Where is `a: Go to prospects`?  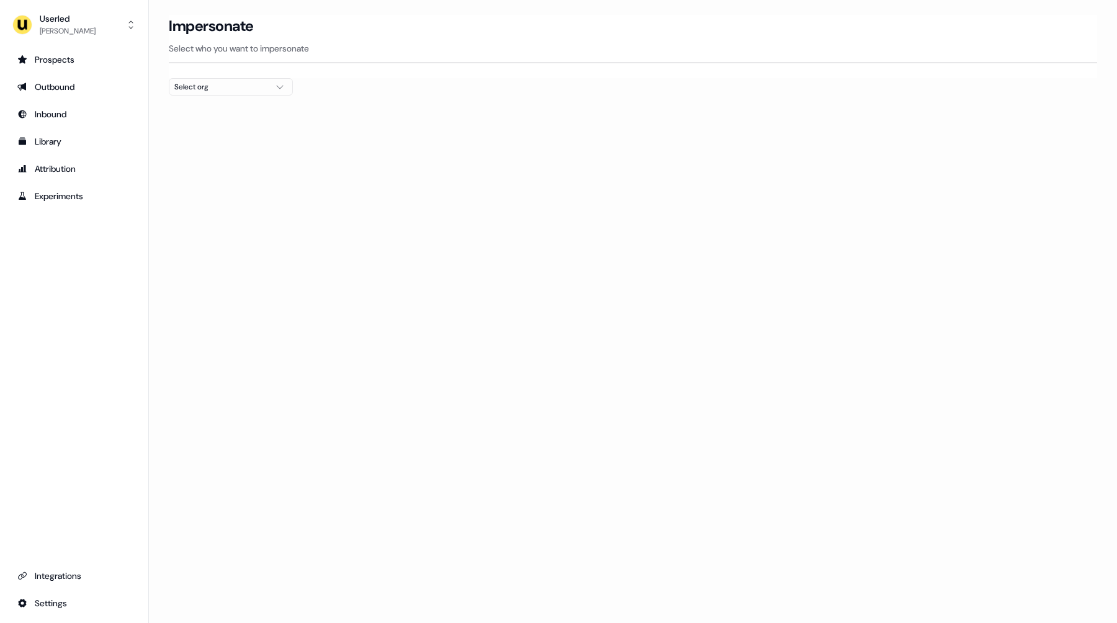 a: Go to prospects is located at coordinates (74, 60).